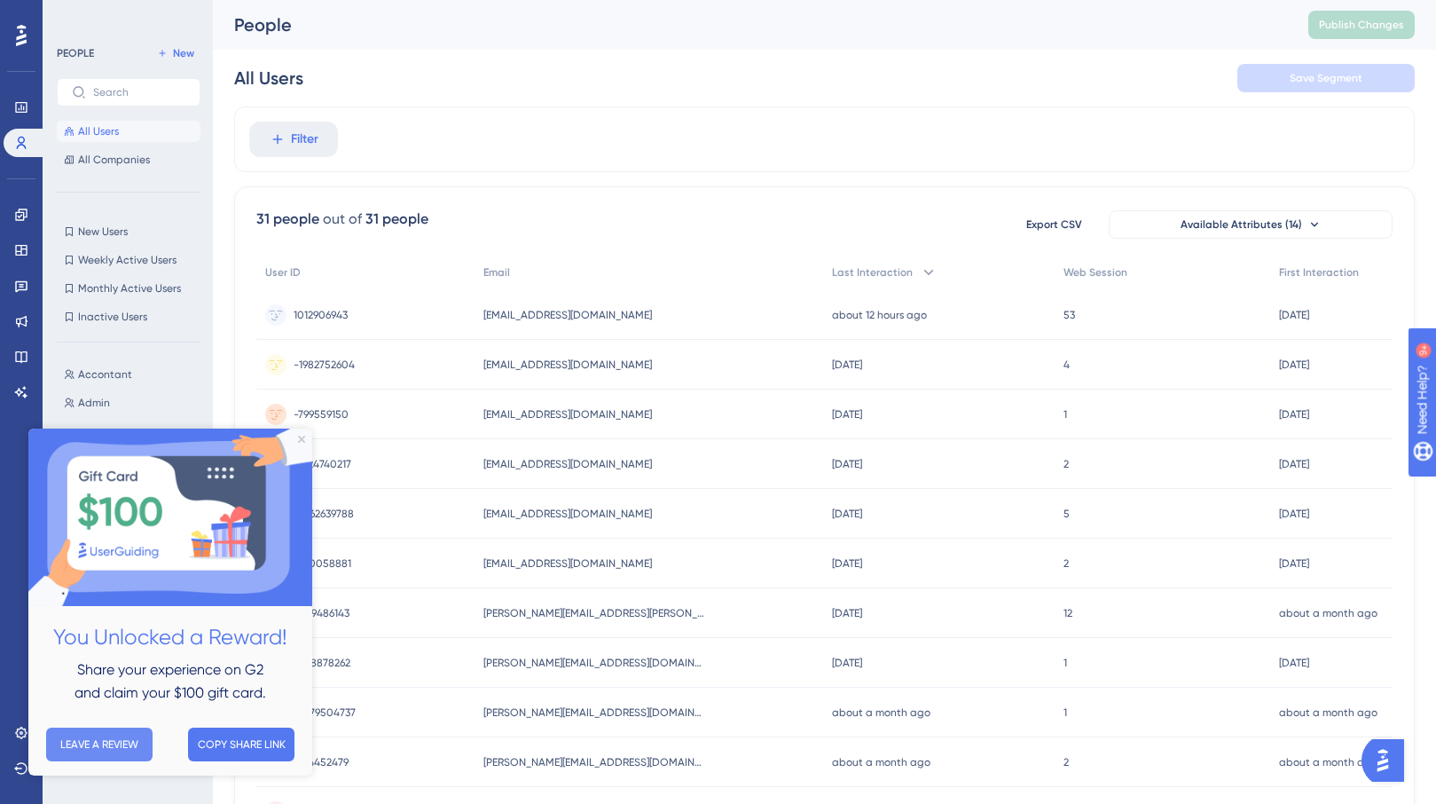 This screenshot has width=1436, height=804. What do you see at coordinates (322, 464) in the screenshot?
I see `span: -1724740217` at bounding box center [322, 464].